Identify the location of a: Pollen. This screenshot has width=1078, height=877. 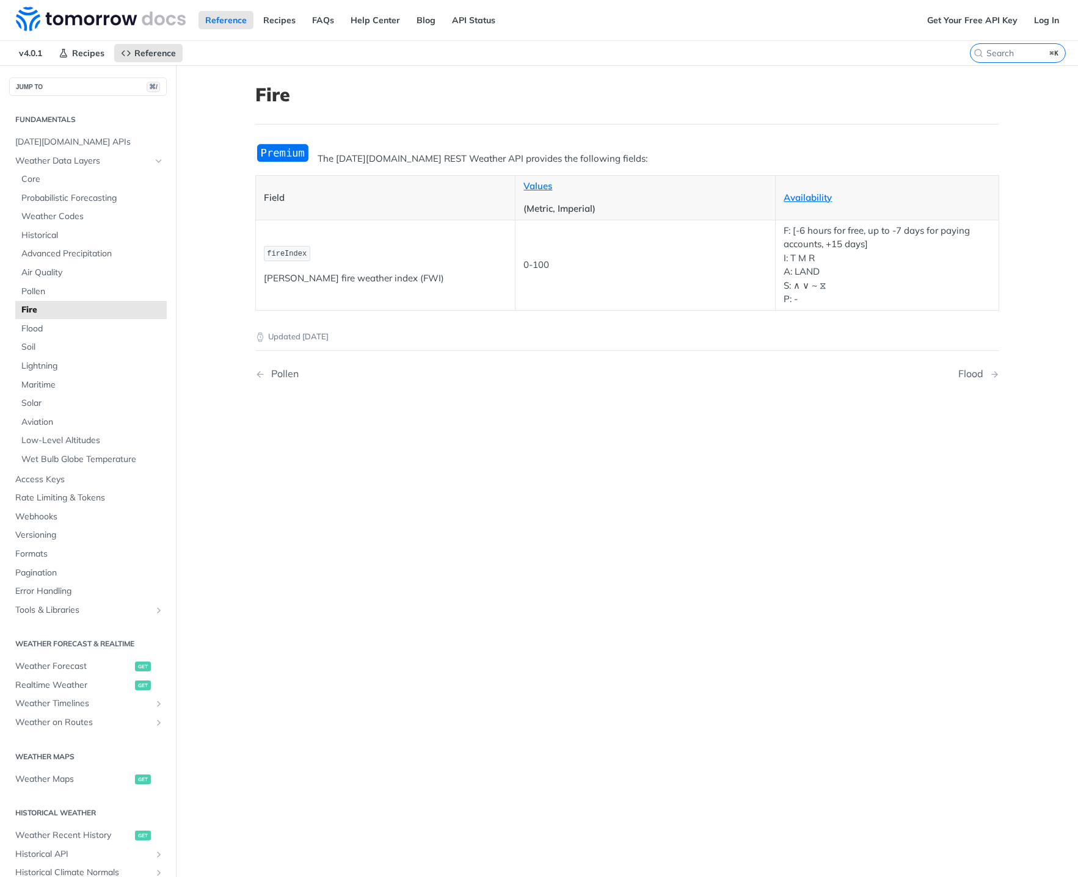
(91, 292).